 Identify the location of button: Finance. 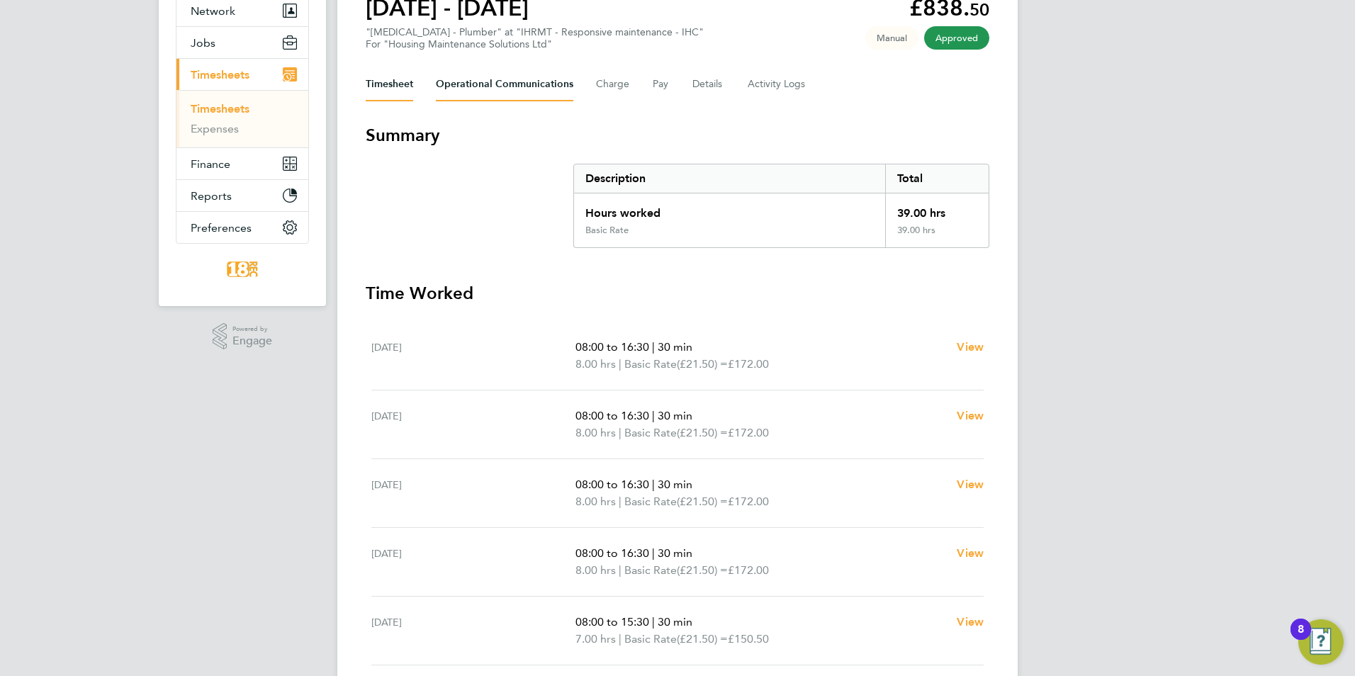
(242, 164).